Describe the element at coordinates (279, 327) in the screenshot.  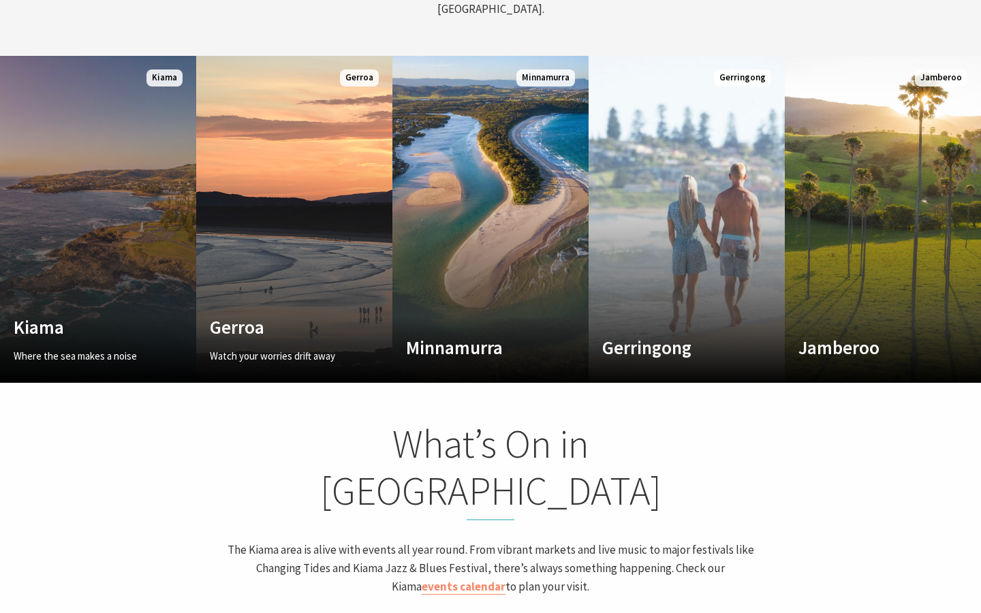
I see `h4: Gerroa` at that location.